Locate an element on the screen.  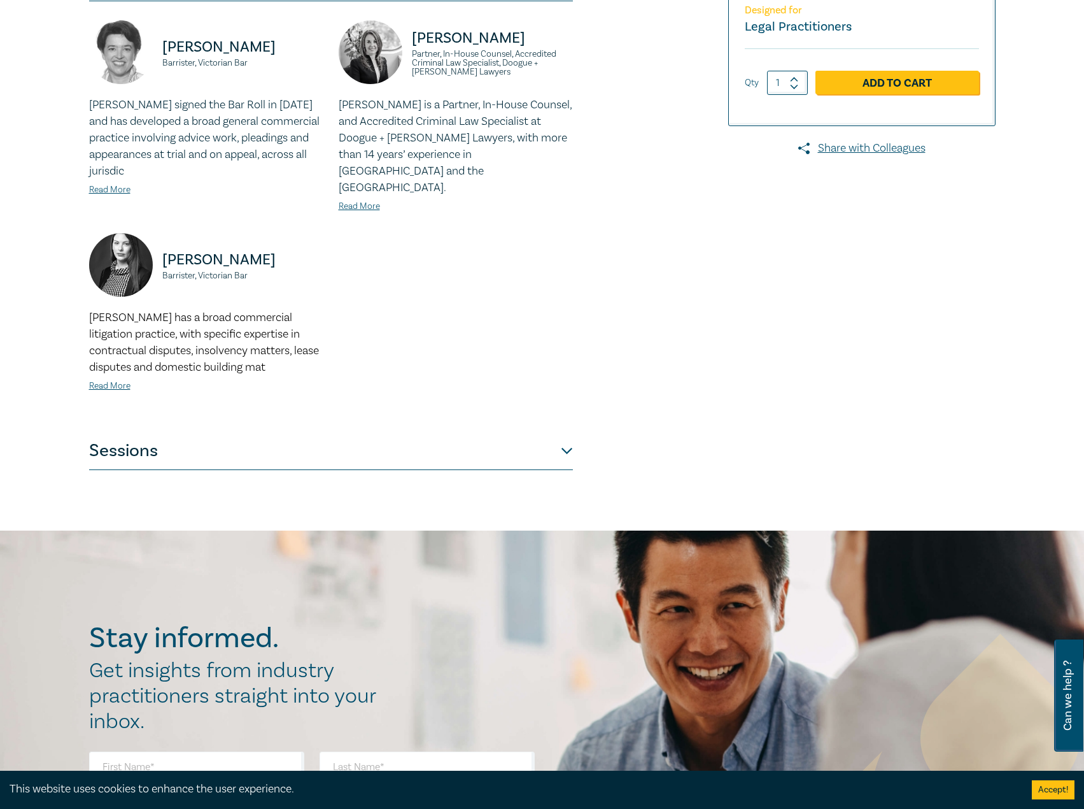
span: Can we help ? is located at coordinates (1068, 695).